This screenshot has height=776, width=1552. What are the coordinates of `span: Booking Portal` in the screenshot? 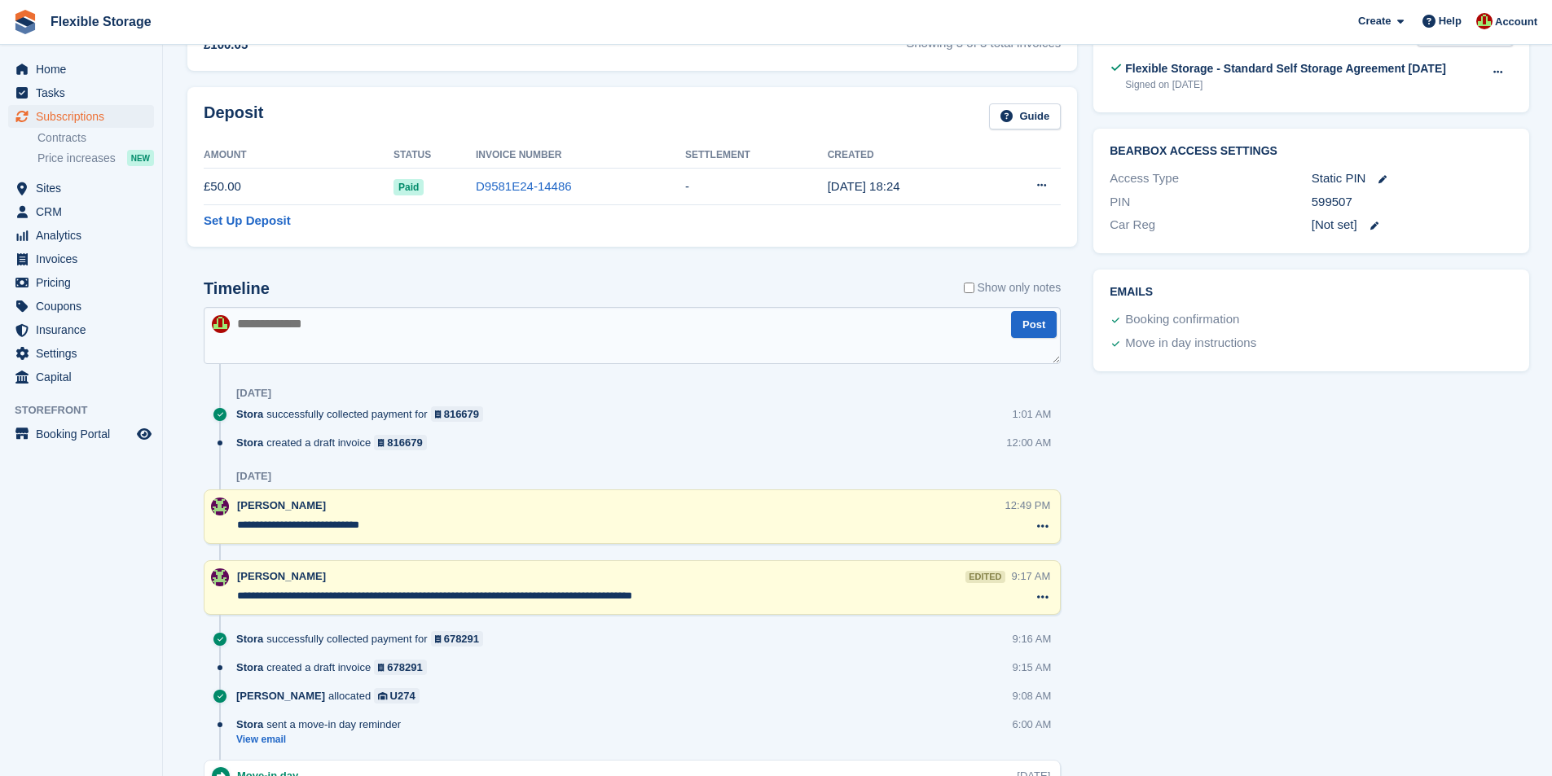 It's located at (85, 434).